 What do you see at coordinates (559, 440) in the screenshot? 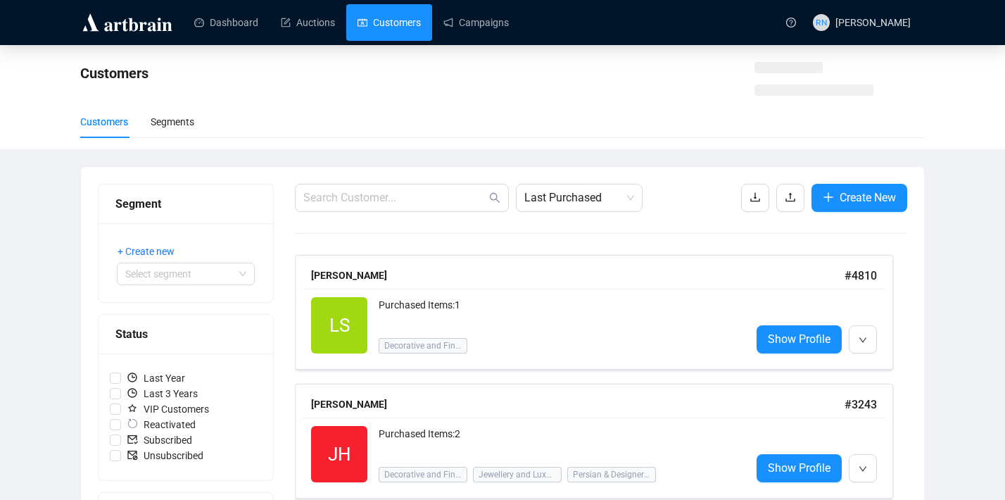
I see `div: Purchased Items: 2` at bounding box center [559, 440].